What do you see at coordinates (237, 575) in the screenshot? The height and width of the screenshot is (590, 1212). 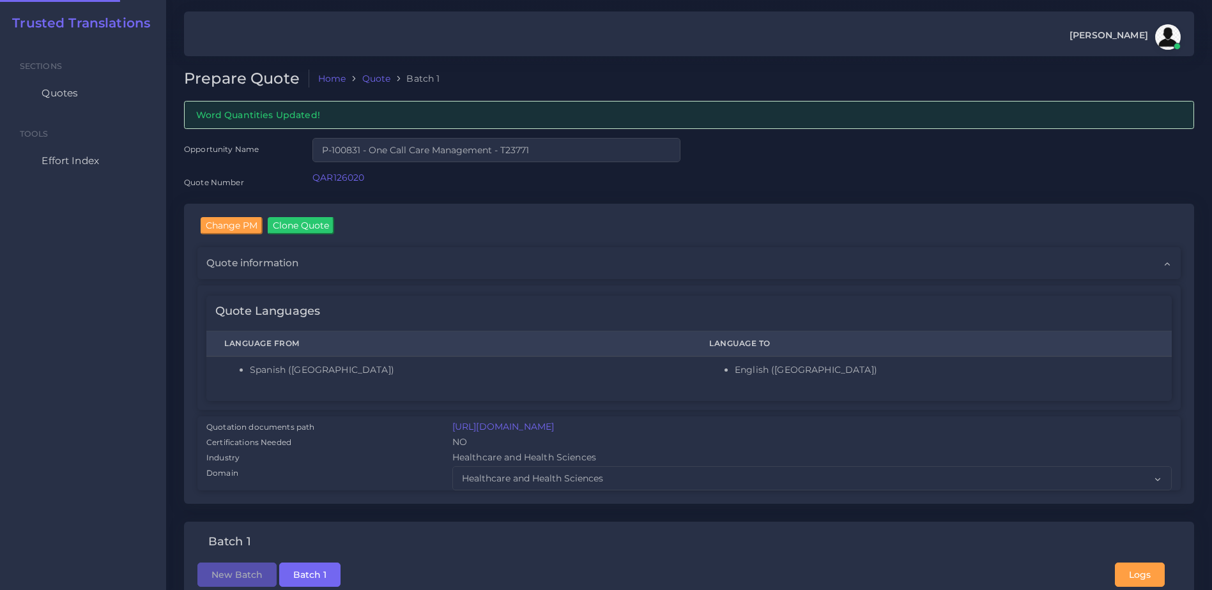 I see `button: New Batch` at bounding box center [237, 575].